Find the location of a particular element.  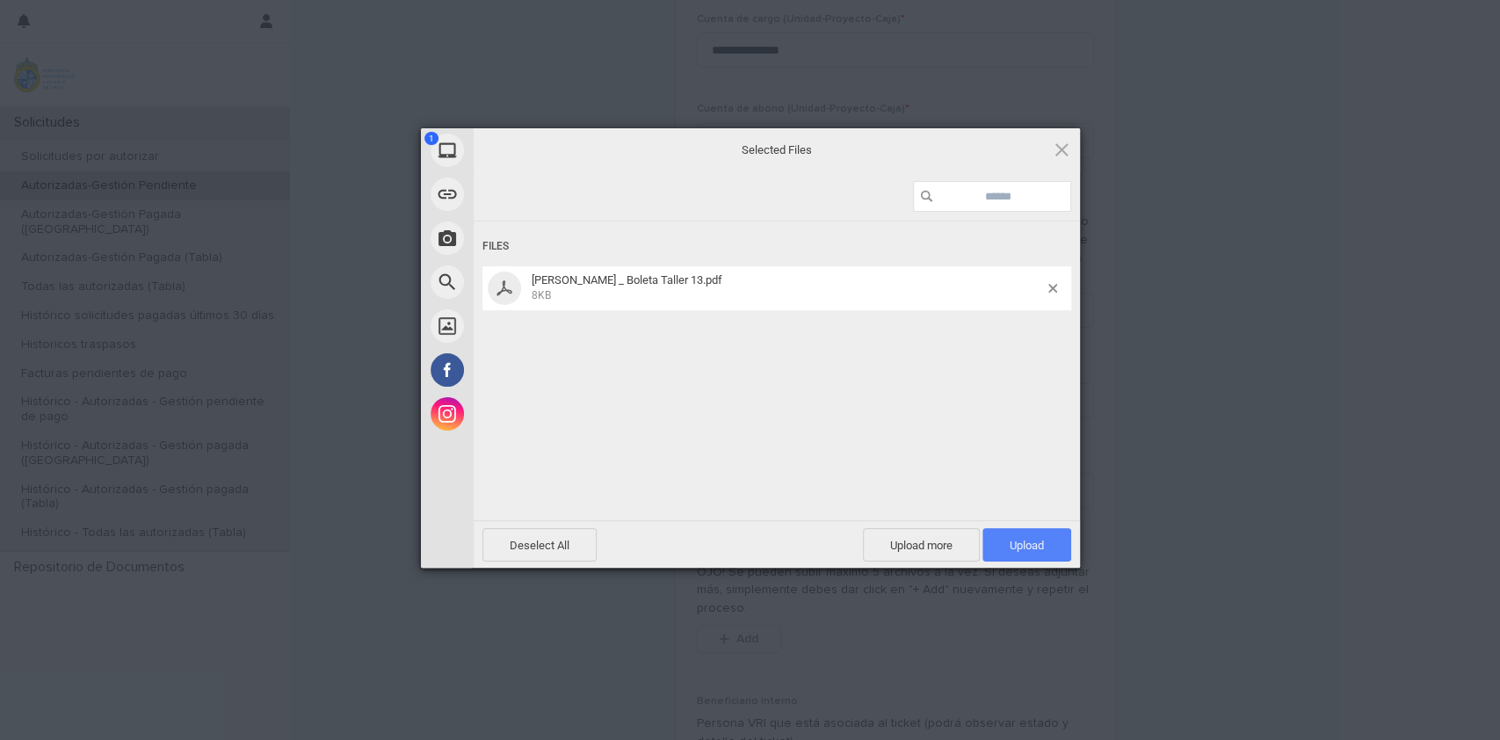

div: Facebook is located at coordinates (526, 370).